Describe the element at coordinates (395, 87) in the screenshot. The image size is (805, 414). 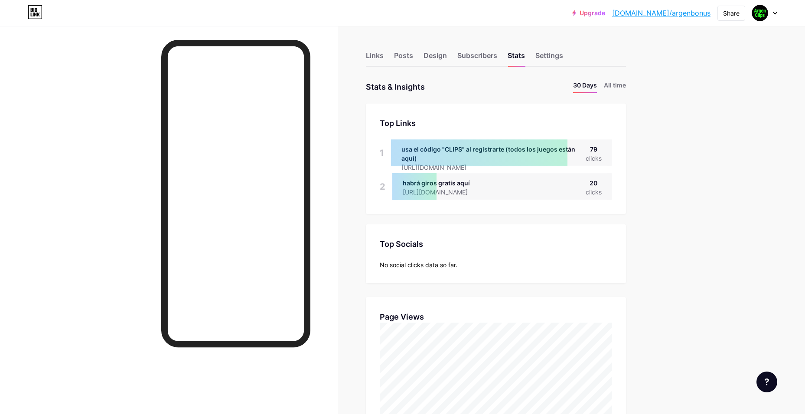
I see `div: Stats & Insights` at that location.